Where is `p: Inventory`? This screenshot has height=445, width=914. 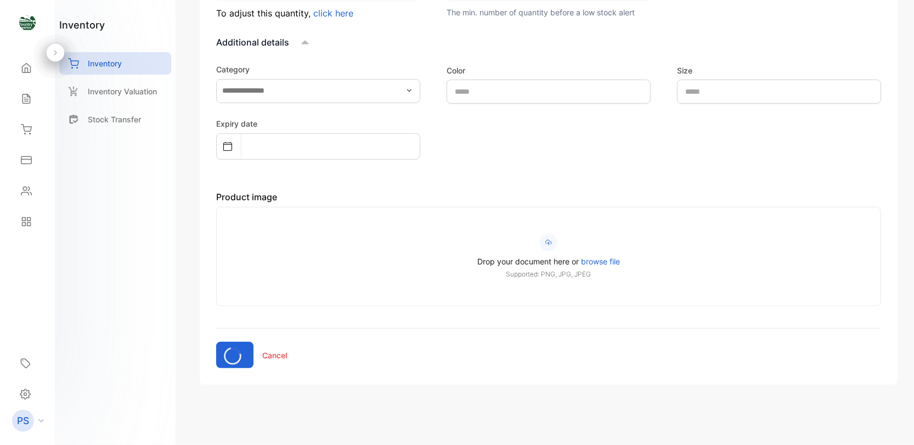
p: Inventory is located at coordinates (105, 63).